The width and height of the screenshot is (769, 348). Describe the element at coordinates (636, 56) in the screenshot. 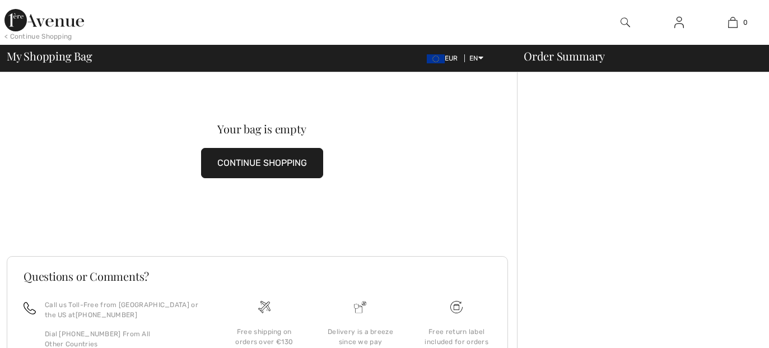

I see `div: Order Summary` at that location.